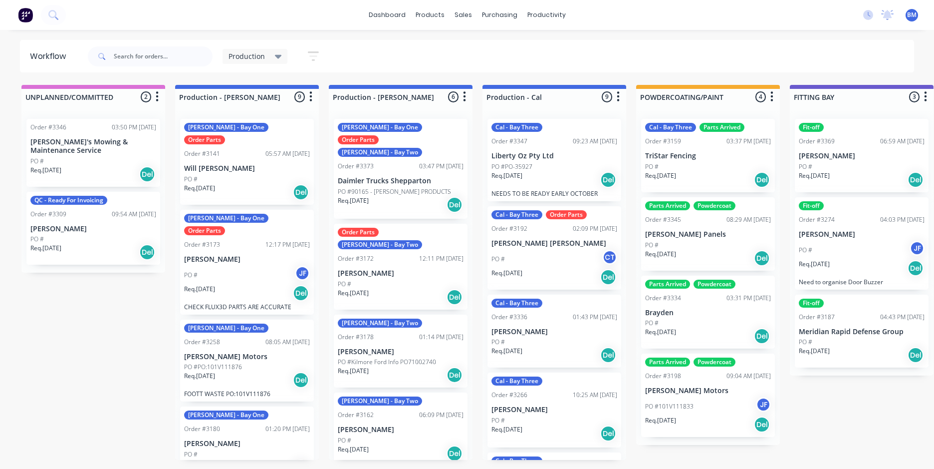 The width and height of the screenshot is (934, 469). I want to click on div: Fit-off, so click(811, 127).